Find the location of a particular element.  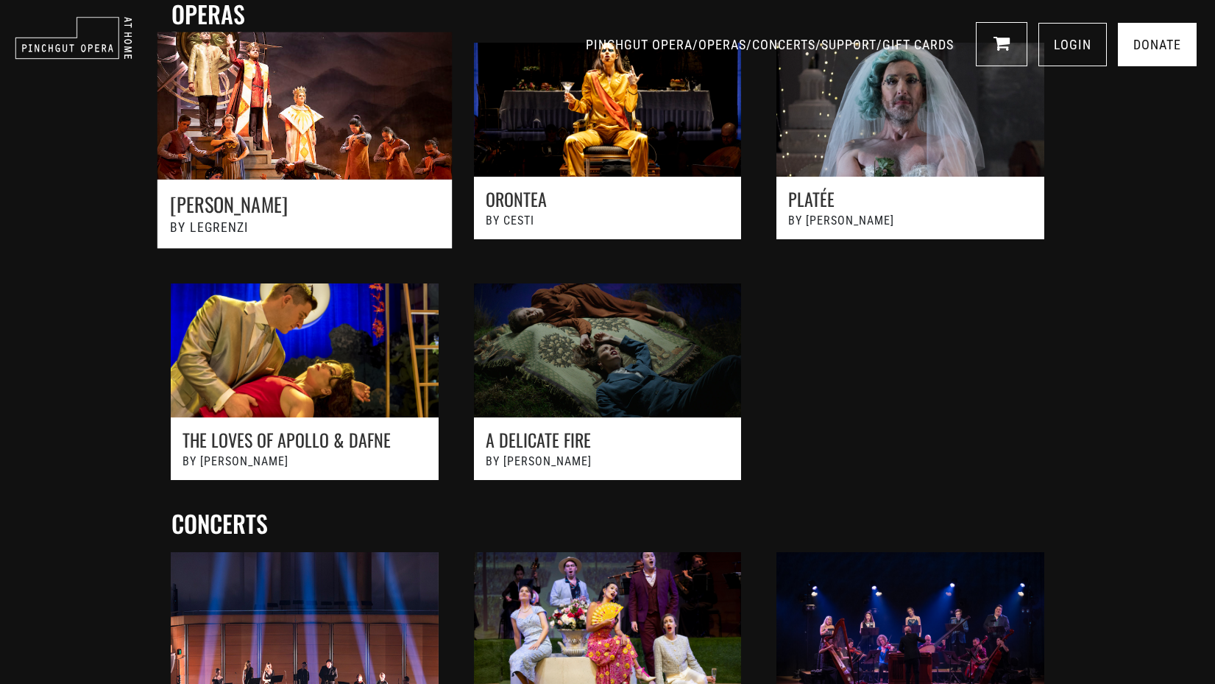

a: OPERAS is located at coordinates (722, 44).